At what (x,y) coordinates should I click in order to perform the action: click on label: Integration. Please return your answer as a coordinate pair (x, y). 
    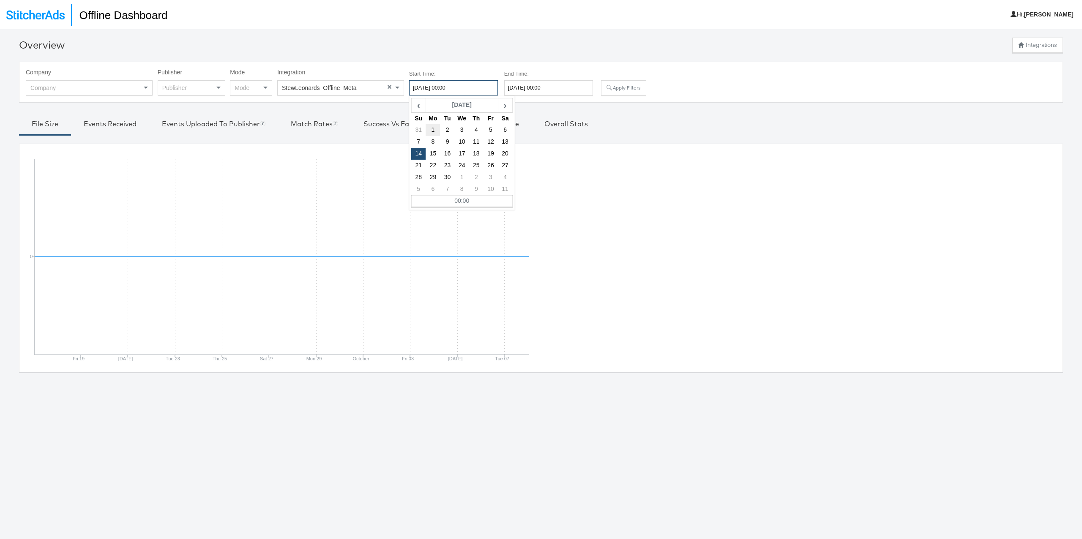
    Looking at the image, I should click on (341, 73).